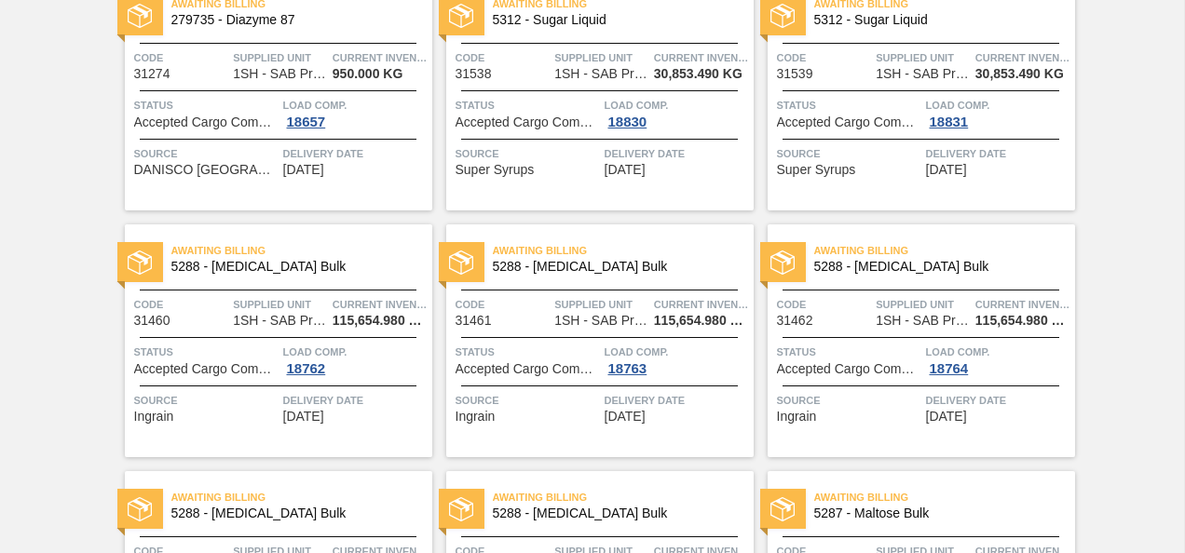 Image resolution: width=1185 pixels, height=553 pixels. What do you see at coordinates (676, 360) in the screenshot?
I see `a: Load Comp.18763` at bounding box center [676, 360].